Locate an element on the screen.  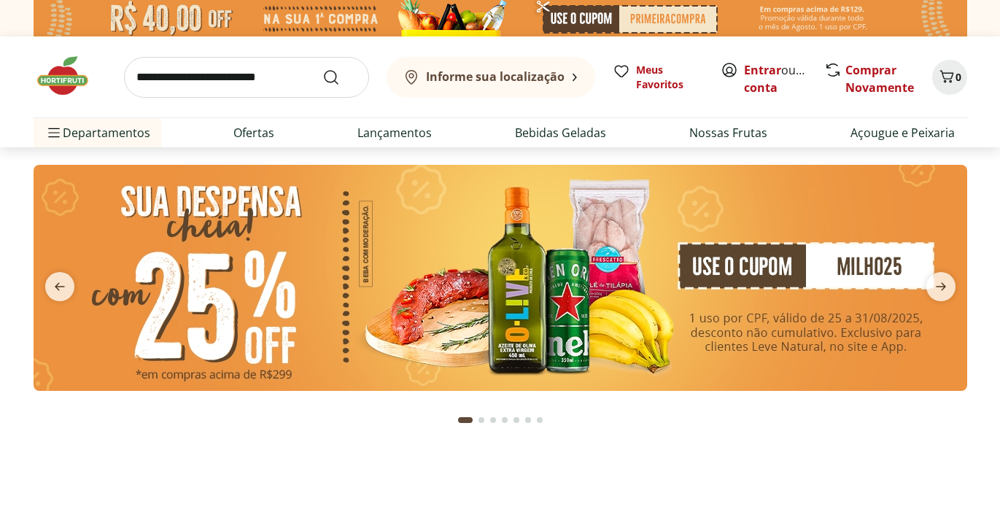
span: ou is located at coordinates (776, 79).